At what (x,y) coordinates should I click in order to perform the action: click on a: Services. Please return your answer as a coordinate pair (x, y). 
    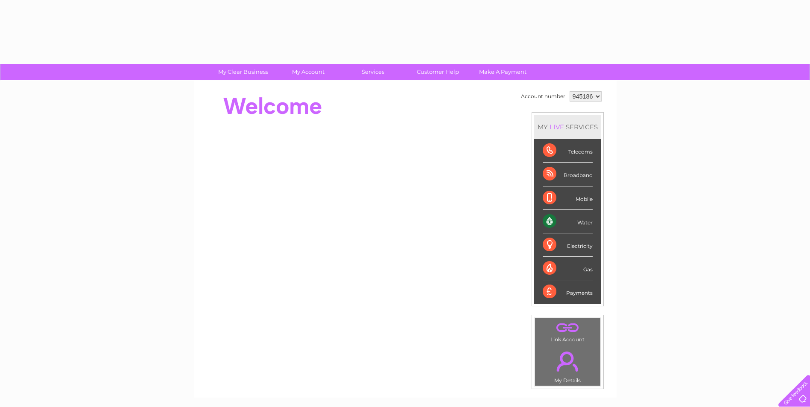
    Looking at the image, I should click on (373, 72).